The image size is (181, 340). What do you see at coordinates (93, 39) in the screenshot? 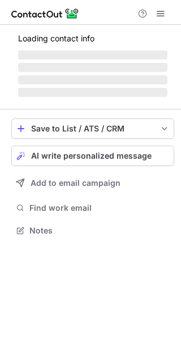
I see `p: Loading contact info` at bounding box center [93, 39].